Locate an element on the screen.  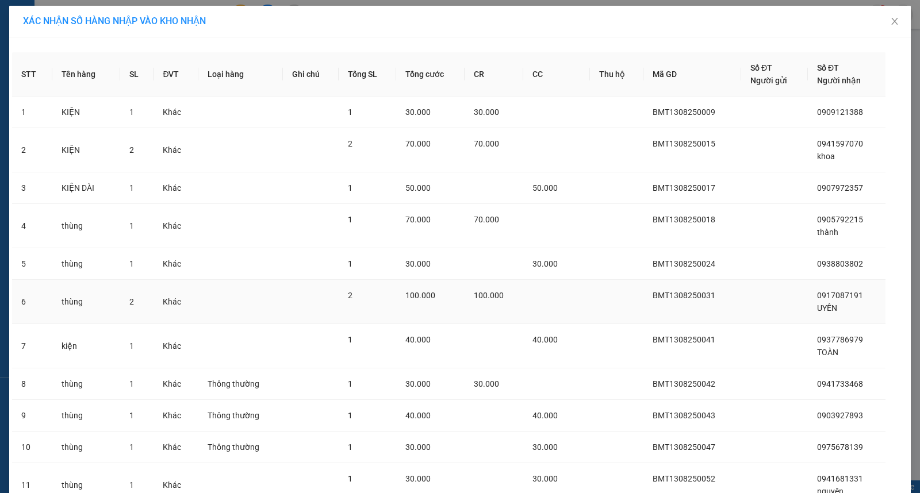
span: BMT1308250041 is located at coordinates (684, 340).